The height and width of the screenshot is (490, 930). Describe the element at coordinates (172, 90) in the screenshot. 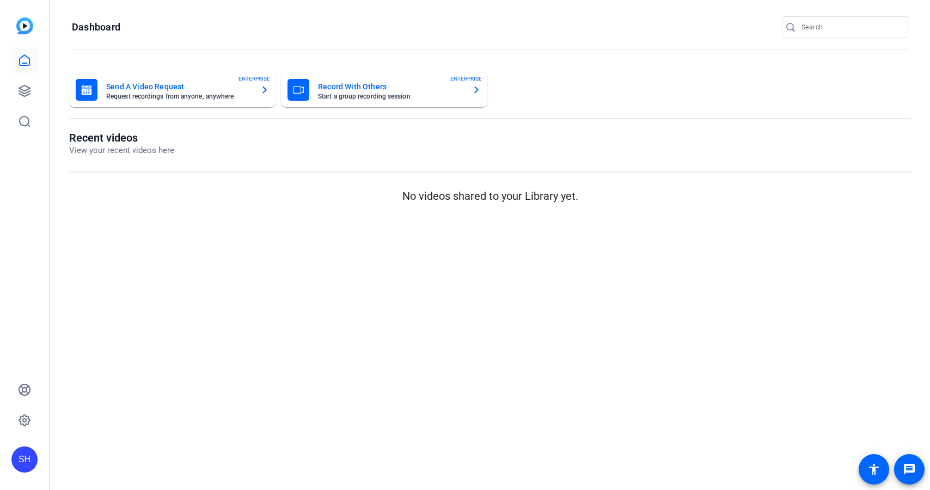

I see `button: Send A Video RequestRequest recordings from anyone, anywhereENTERPRISE` at that location.